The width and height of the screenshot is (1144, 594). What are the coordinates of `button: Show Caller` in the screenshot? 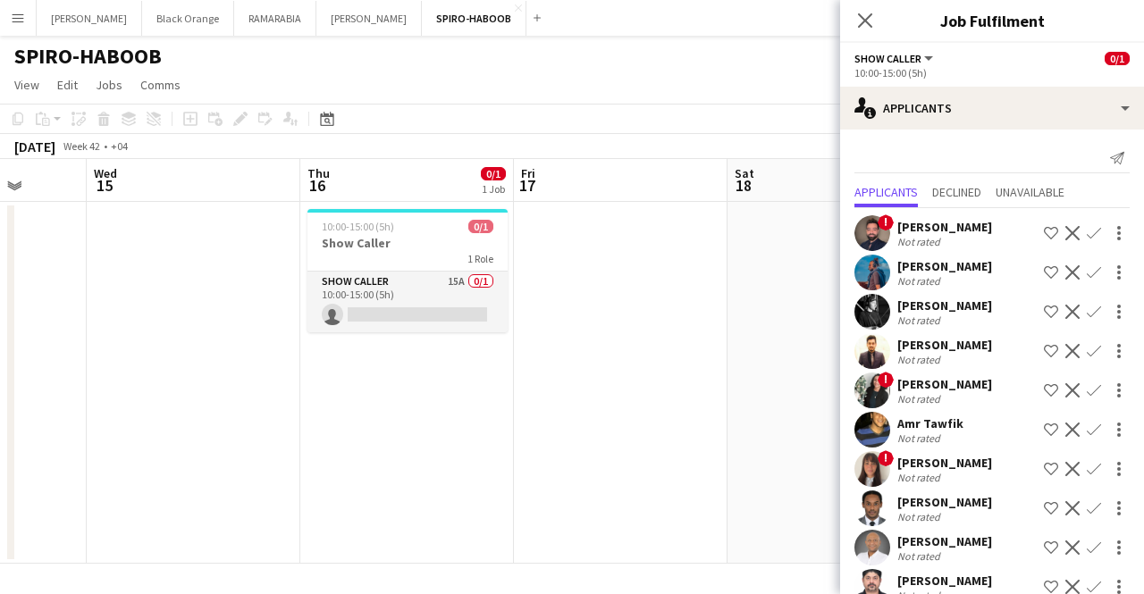 It's located at (894, 58).